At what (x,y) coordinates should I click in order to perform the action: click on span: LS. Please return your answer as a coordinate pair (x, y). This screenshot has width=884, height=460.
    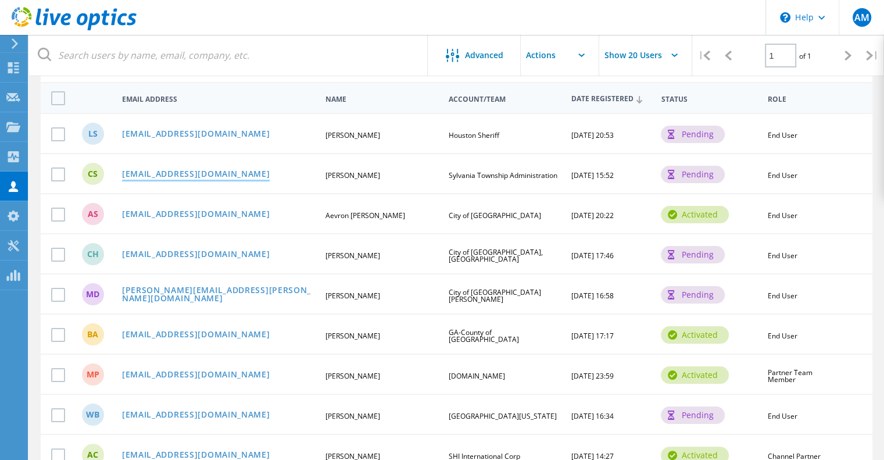
    Looking at the image, I should click on (93, 134).